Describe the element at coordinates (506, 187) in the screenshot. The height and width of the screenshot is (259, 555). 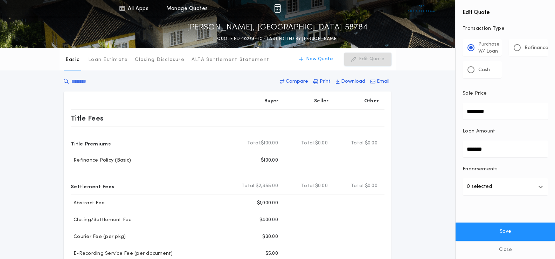
I see `button: 0 selected` at that location.